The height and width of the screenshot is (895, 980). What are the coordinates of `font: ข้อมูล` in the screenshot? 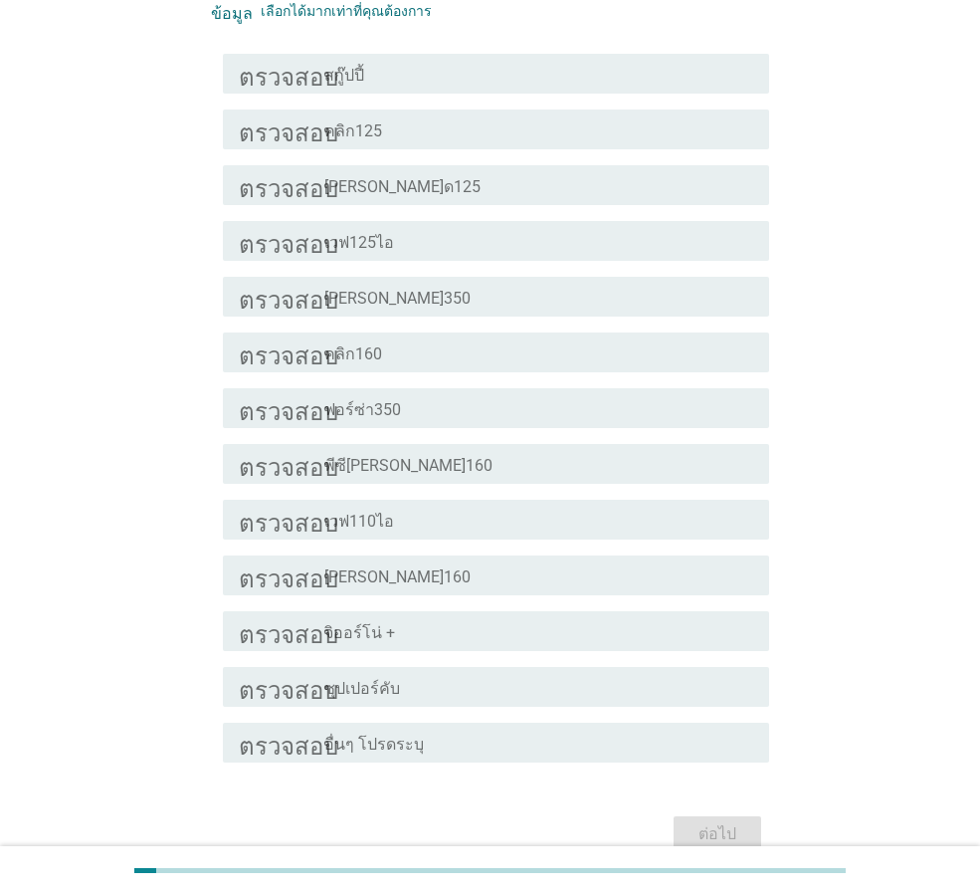 It's located at (232, 11).